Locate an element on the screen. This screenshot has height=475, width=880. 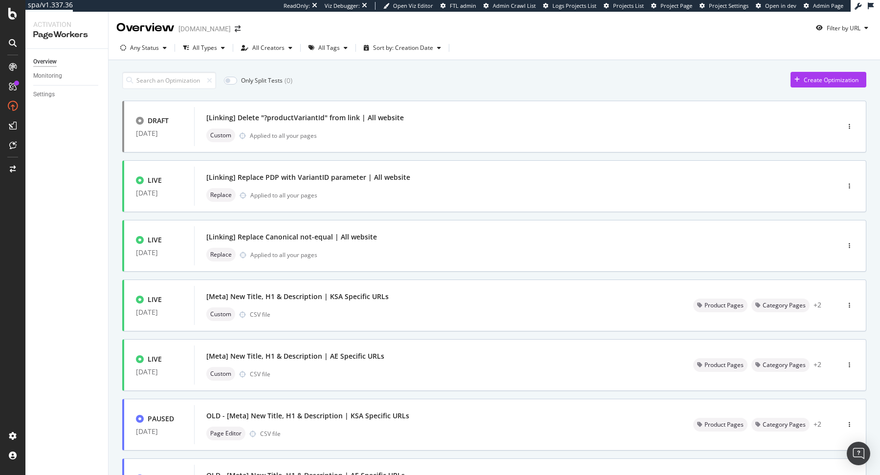
span: Logs Projects List is located at coordinates (575, 5).